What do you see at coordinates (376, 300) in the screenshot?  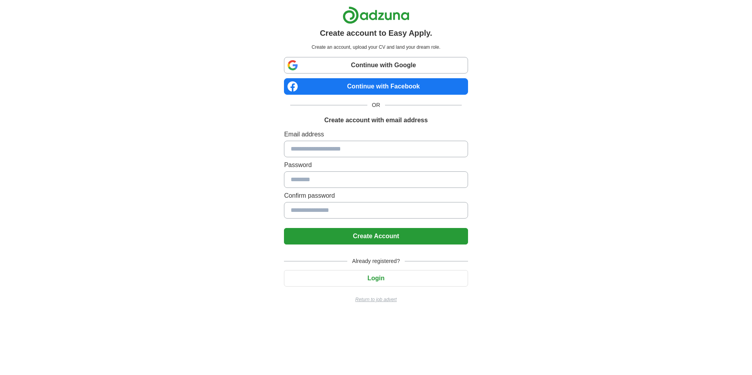 I see `a: Return to job advert` at bounding box center [376, 300].